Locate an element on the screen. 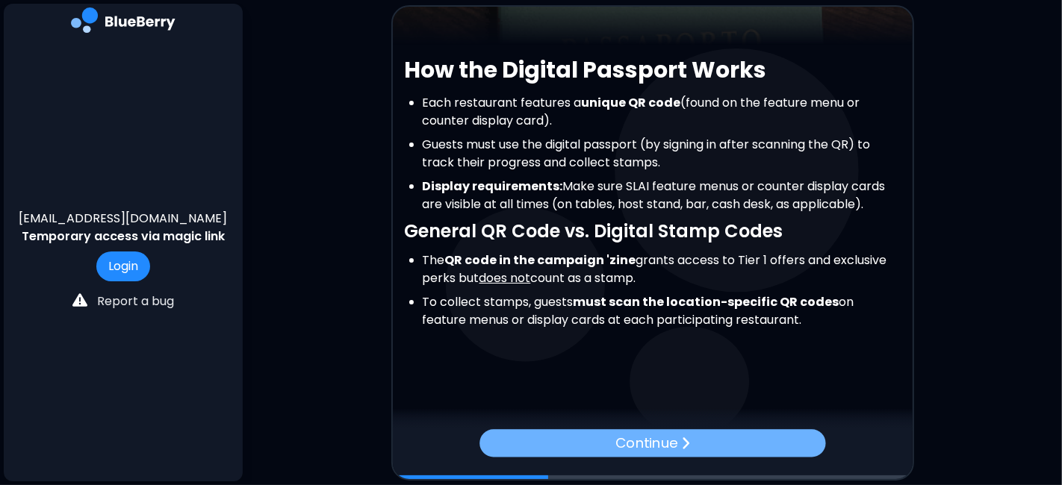 The width and height of the screenshot is (1062, 485). strong: QR code in the campaign 'zine is located at coordinates (541, 260).